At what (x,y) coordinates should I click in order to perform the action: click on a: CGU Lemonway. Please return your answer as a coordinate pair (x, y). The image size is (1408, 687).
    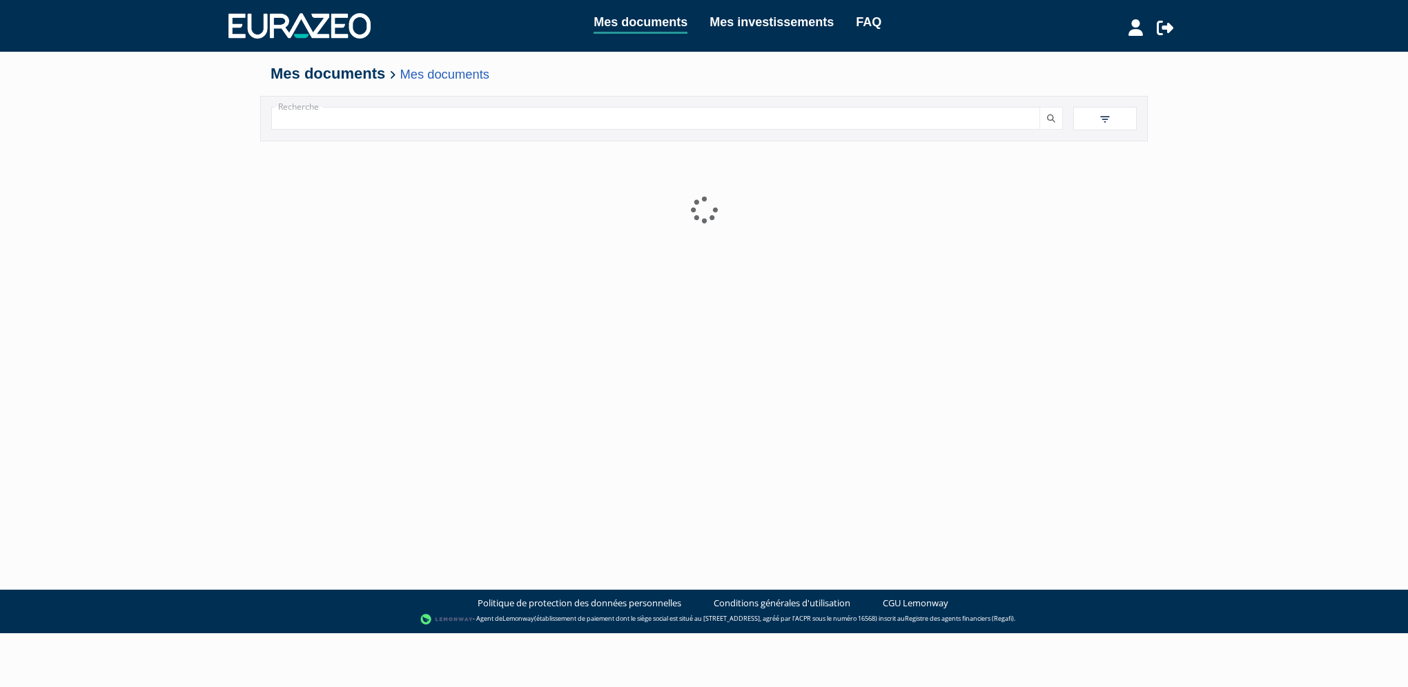
    Looking at the image, I should click on (915, 603).